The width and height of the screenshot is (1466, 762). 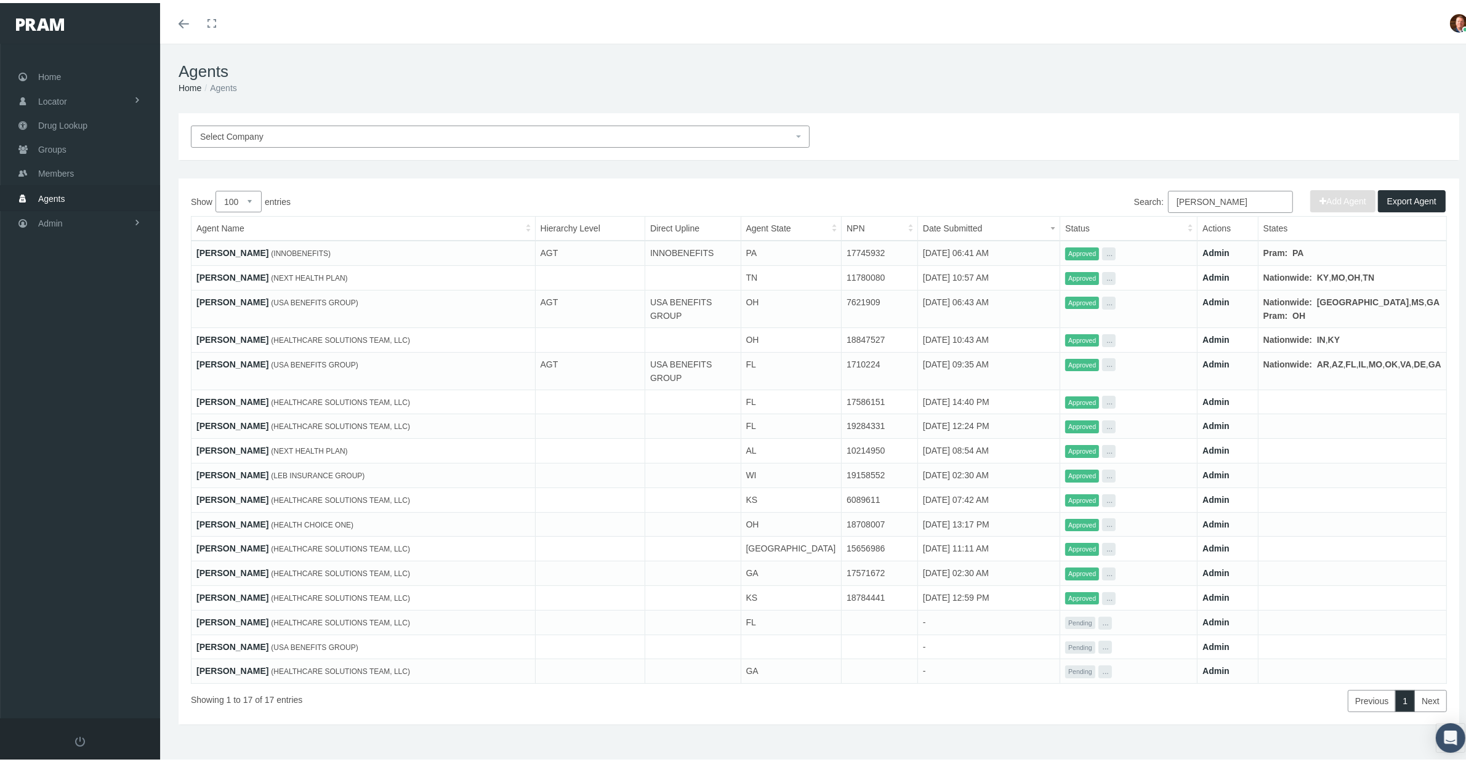 What do you see at coordinates (56, 171) in the screenshot?
I see `span: Members` at bounding box center [56, 171].